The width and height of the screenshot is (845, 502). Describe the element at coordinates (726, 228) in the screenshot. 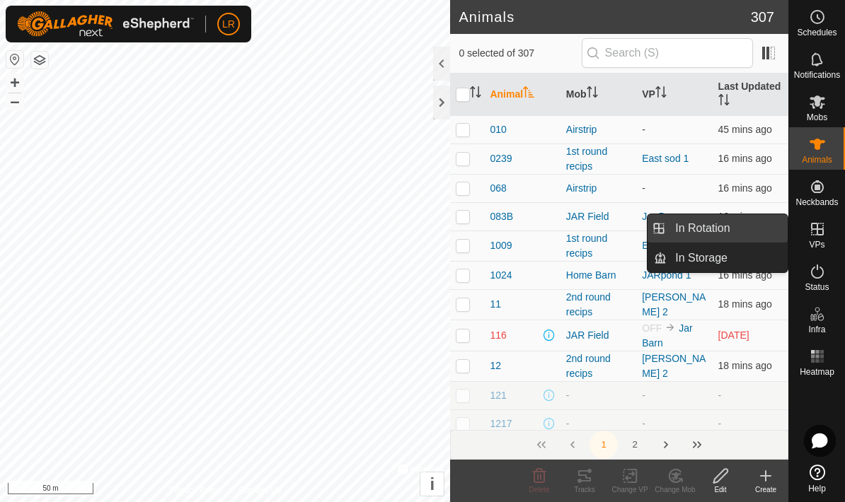

I see `a: In Rotation` at that location.